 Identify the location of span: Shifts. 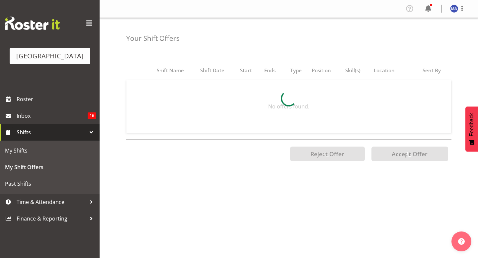
(51, 132).